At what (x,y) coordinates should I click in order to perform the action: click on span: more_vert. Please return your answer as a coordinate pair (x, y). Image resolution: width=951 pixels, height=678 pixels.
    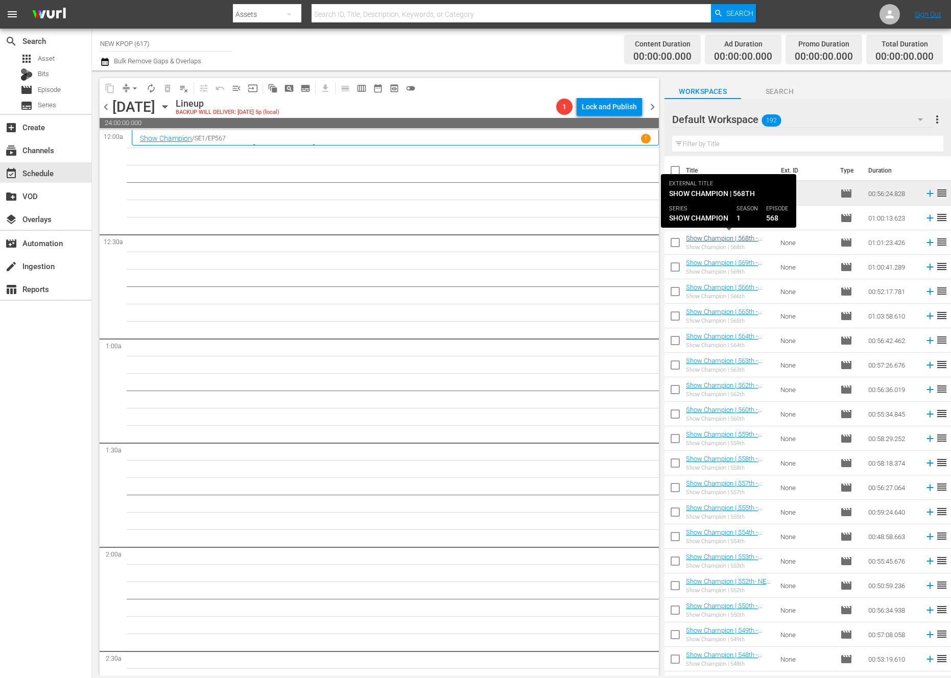
    Looking at the image, I should click on (937, 119).